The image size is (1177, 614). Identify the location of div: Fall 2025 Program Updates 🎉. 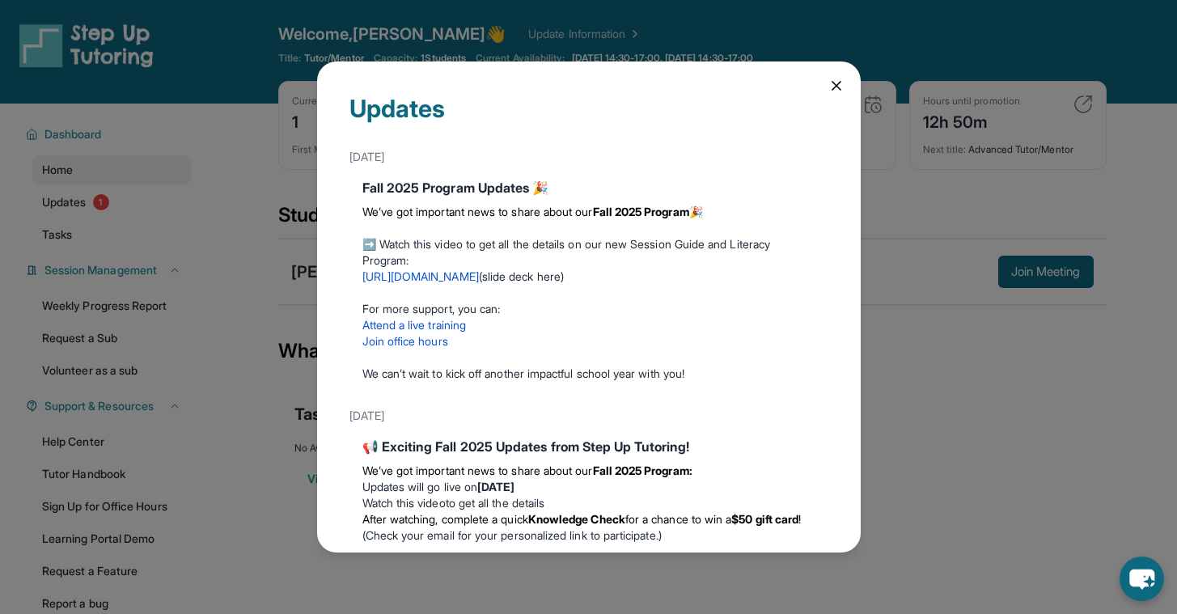
(589, 188).